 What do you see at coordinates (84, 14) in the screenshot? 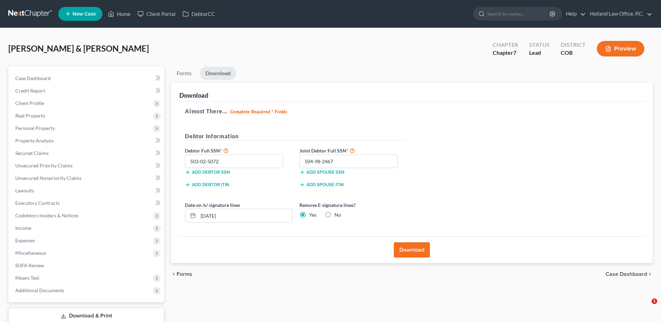
I see `span: New Case` at bounding box center [84, 14].